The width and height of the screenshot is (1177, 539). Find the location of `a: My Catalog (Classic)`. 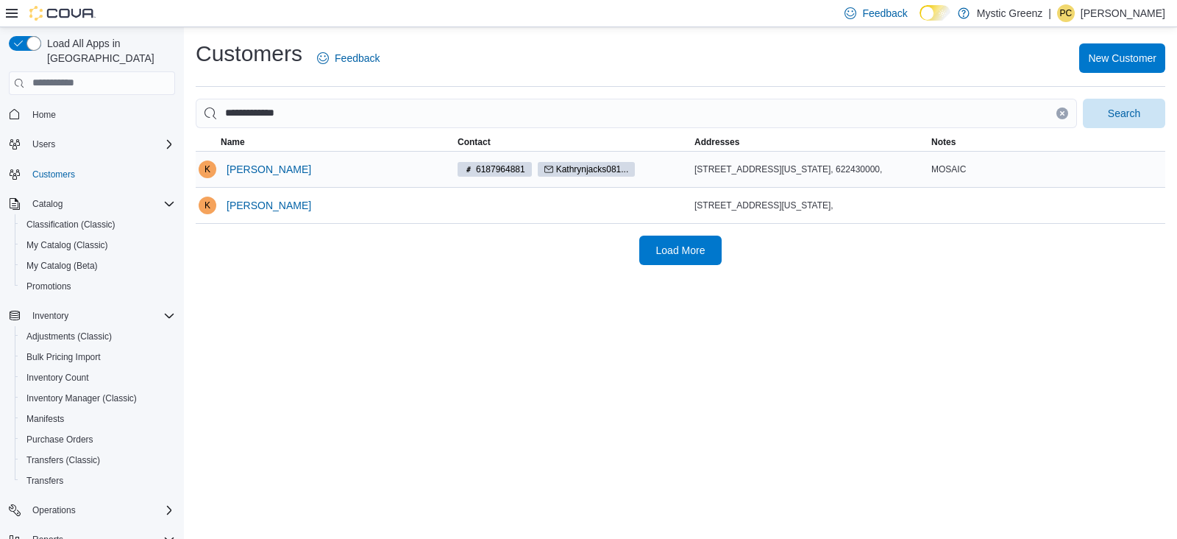

a: My Catalog (Classic) is located at coordinates (67, 245).